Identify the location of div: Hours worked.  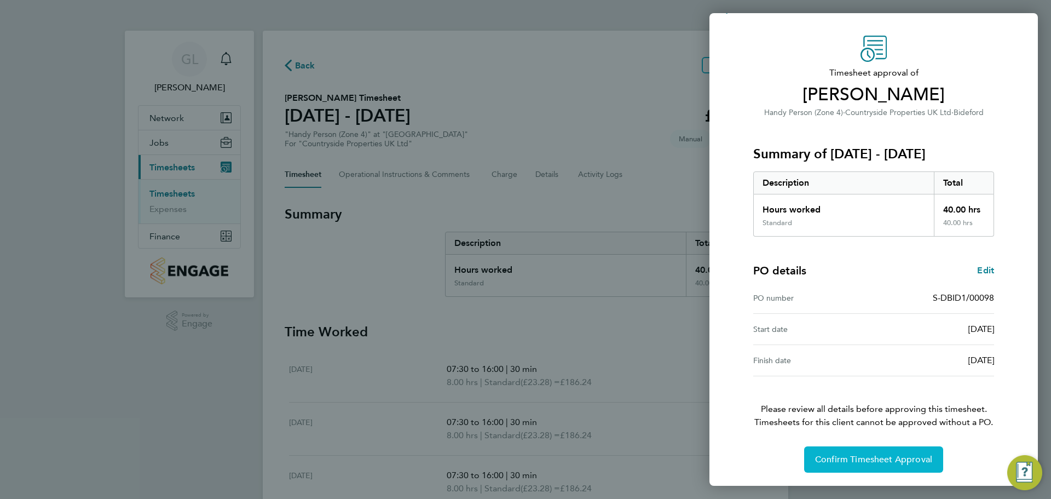
(843, 206).